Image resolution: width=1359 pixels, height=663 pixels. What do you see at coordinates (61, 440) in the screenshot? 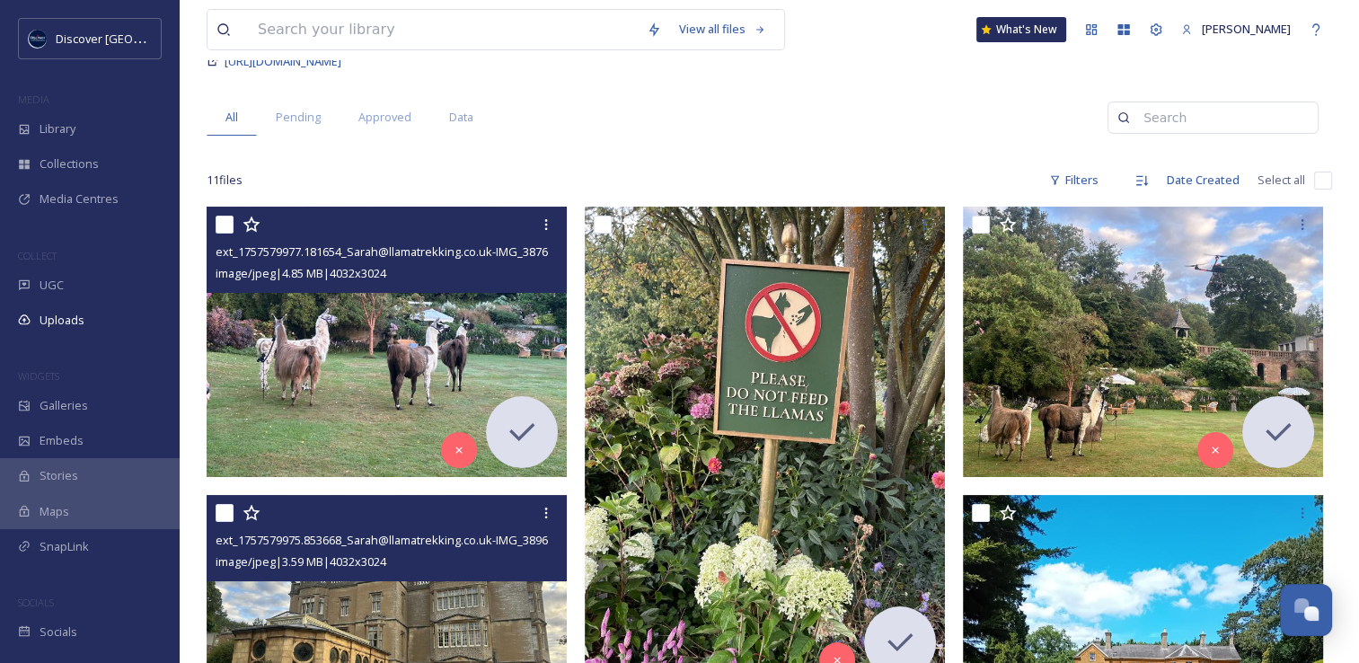
I see `span: Embeds` at bounding box center [61, 440].